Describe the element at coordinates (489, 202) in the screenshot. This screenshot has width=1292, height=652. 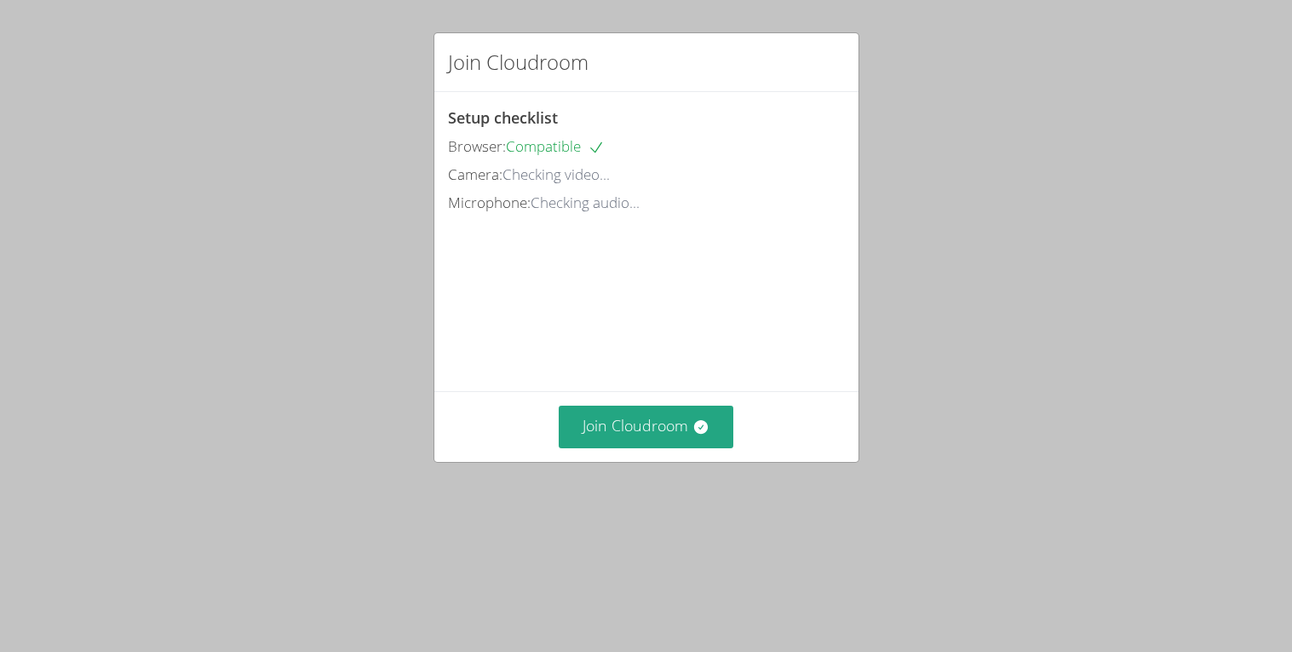
I see `span: Microphone:` at that location.